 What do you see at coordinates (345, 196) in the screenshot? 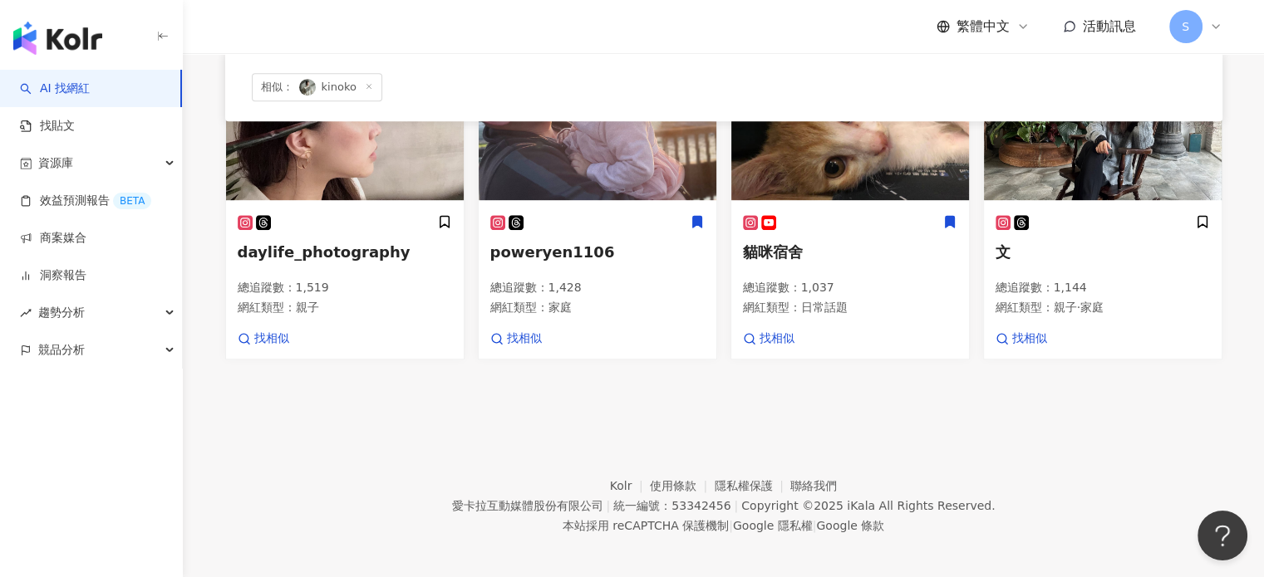
I see `a: KOL Avatardaylife_photography總追蹤數：1,519網紅類型：親子找相似` at bounding box center [345, 196].